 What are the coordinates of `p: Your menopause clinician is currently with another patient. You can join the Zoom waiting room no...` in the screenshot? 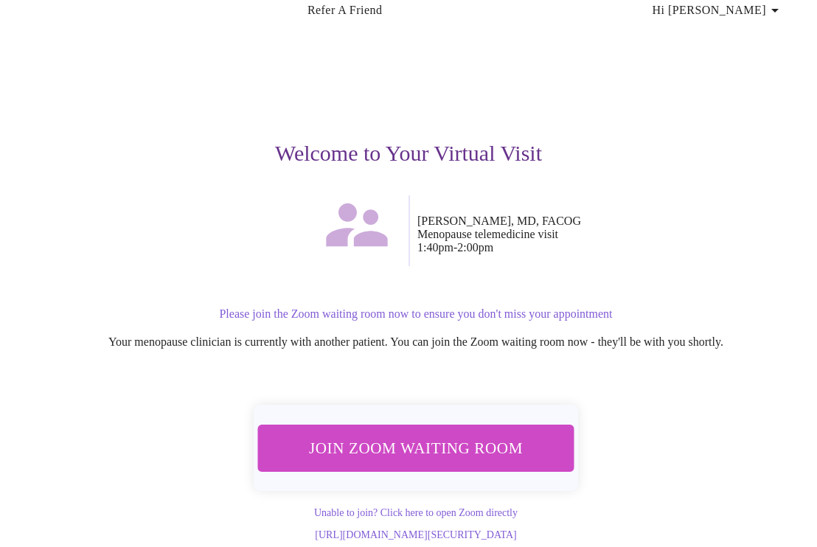 It's located at (416, 342).